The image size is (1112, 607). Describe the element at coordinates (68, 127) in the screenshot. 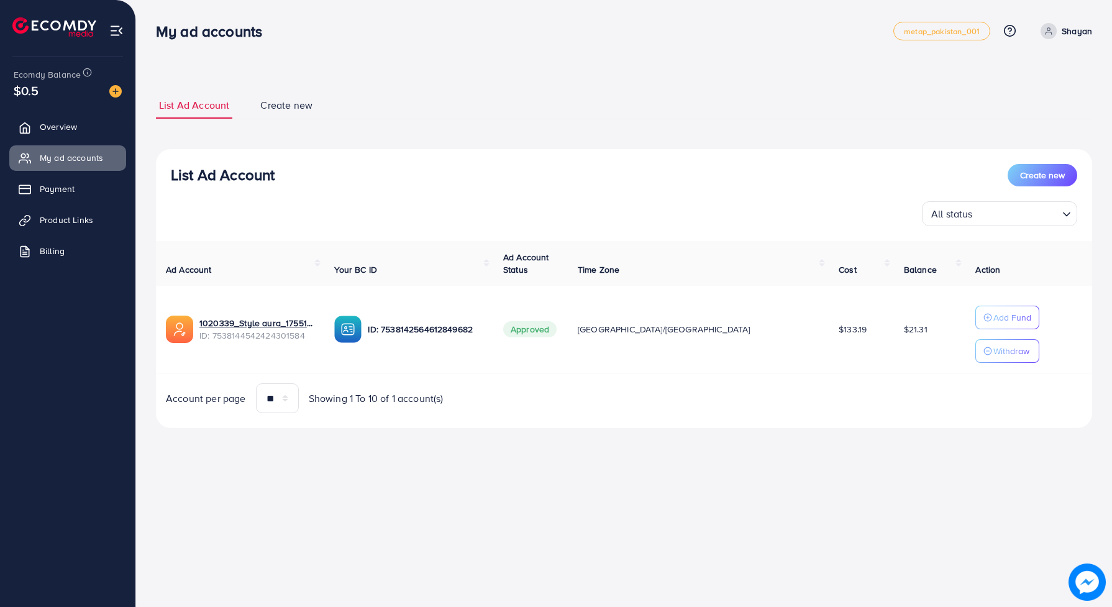

I see `a: Overview` at that location.